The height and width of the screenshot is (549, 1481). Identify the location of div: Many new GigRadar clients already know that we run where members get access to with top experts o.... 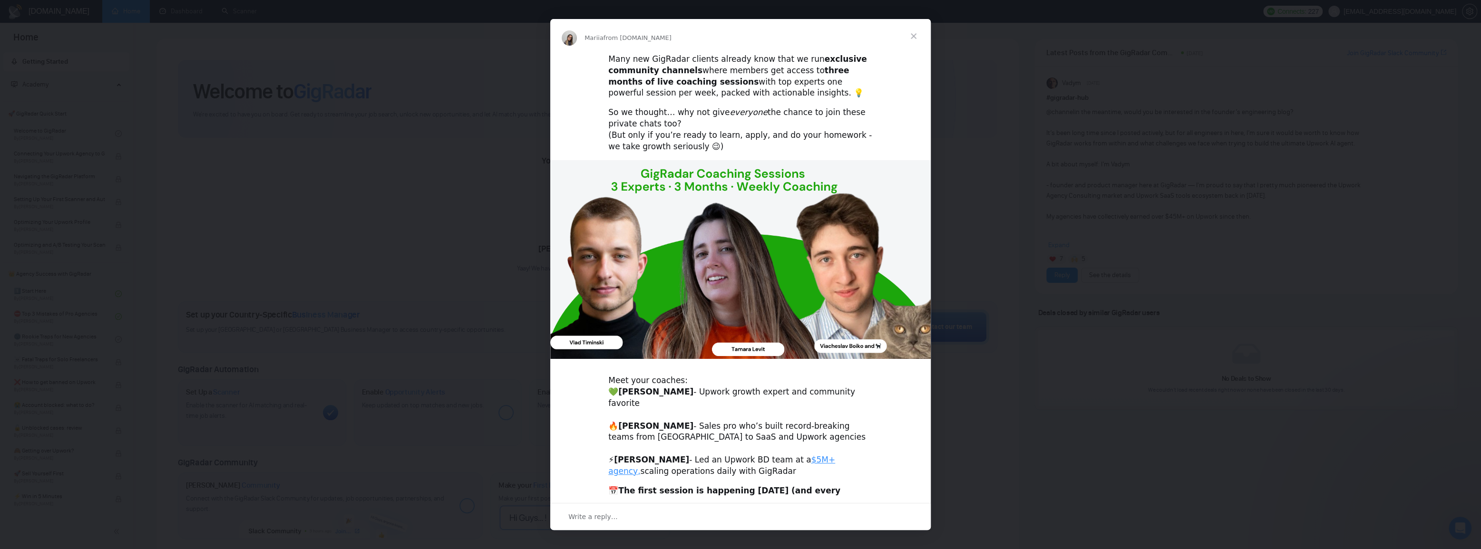
(741, 76).